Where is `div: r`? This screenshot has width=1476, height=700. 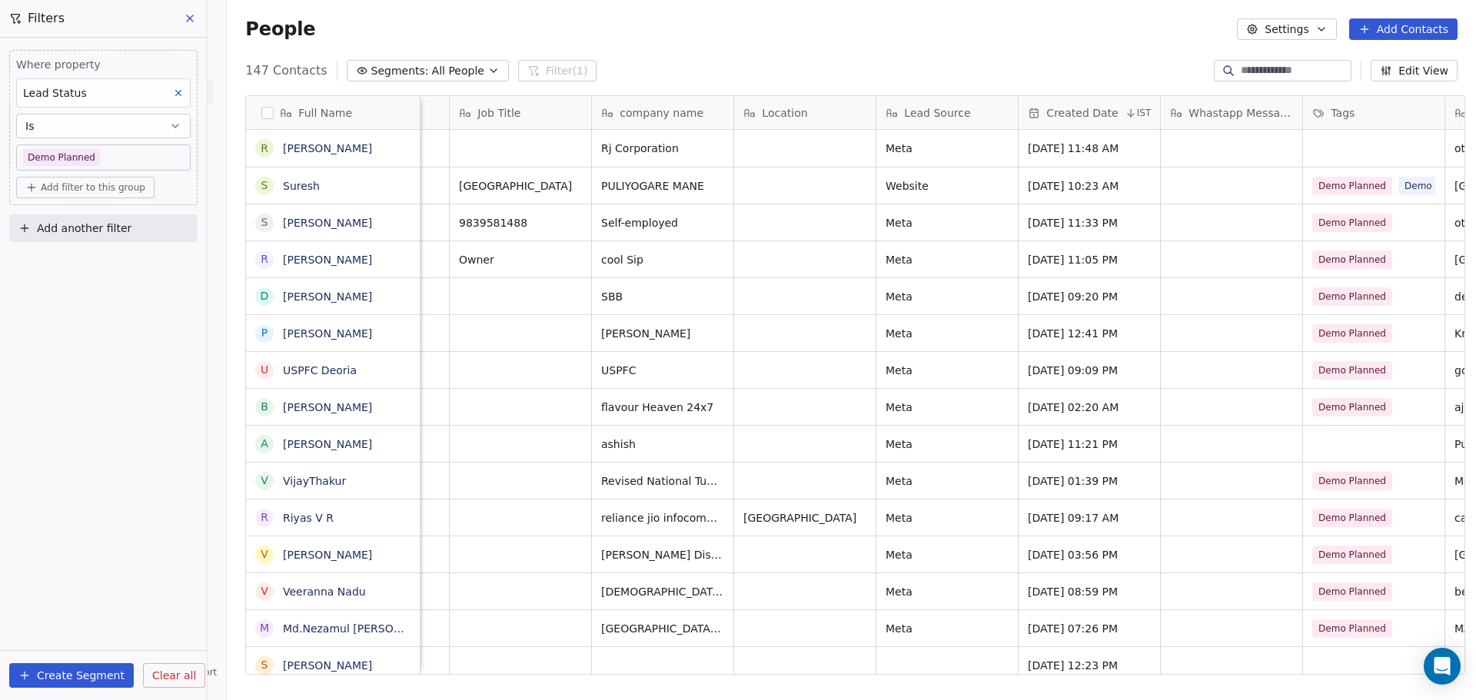
div: r is located at coordinates (264, 148).